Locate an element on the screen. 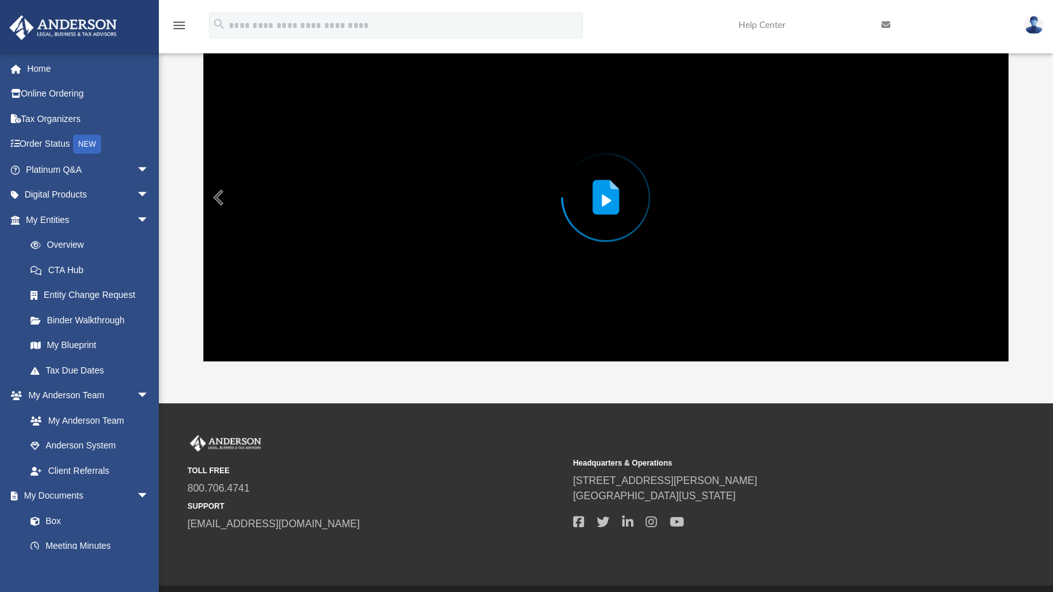  a: My Anderson Team is located at coordinates (86, 421).